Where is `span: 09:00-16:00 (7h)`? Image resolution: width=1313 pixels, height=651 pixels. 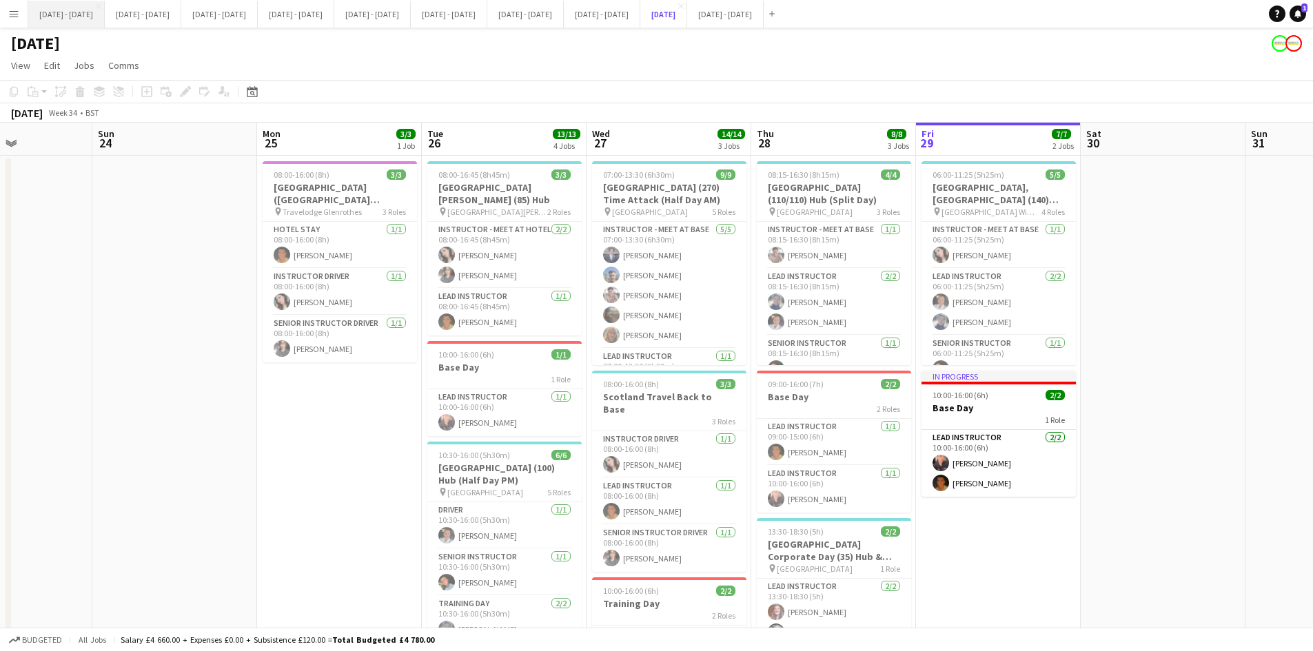 span: 09:00-16:00 (7h) is located at coordinates (795, 384).